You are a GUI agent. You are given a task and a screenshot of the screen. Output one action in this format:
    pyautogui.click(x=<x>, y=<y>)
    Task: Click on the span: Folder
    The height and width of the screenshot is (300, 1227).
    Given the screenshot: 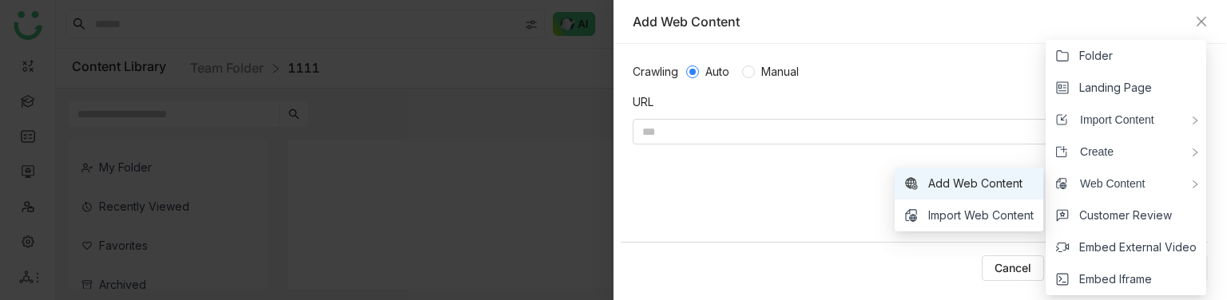 What is the action you would take?
    pyautogui.click(x=1096, y=56)
    